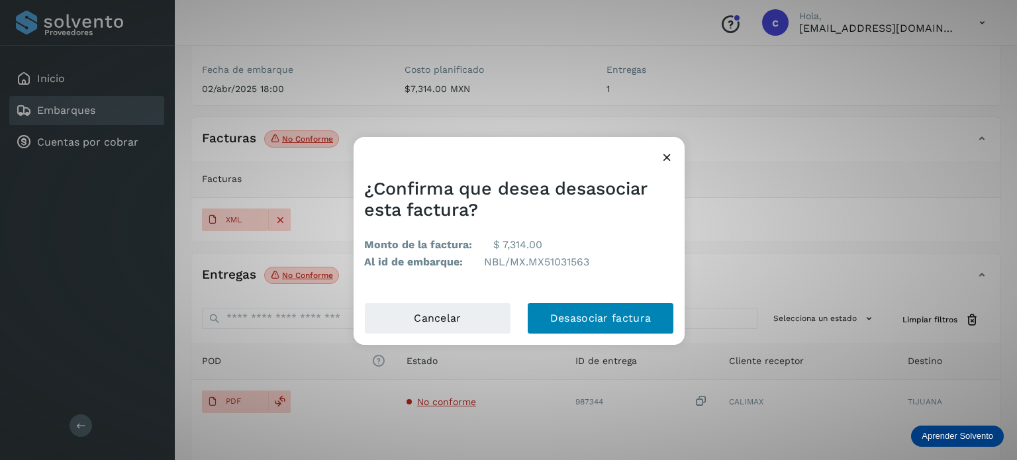 This screenshot has height=460, width=1017. I want to click on p: Aprender Solvento, so click(958, 436).